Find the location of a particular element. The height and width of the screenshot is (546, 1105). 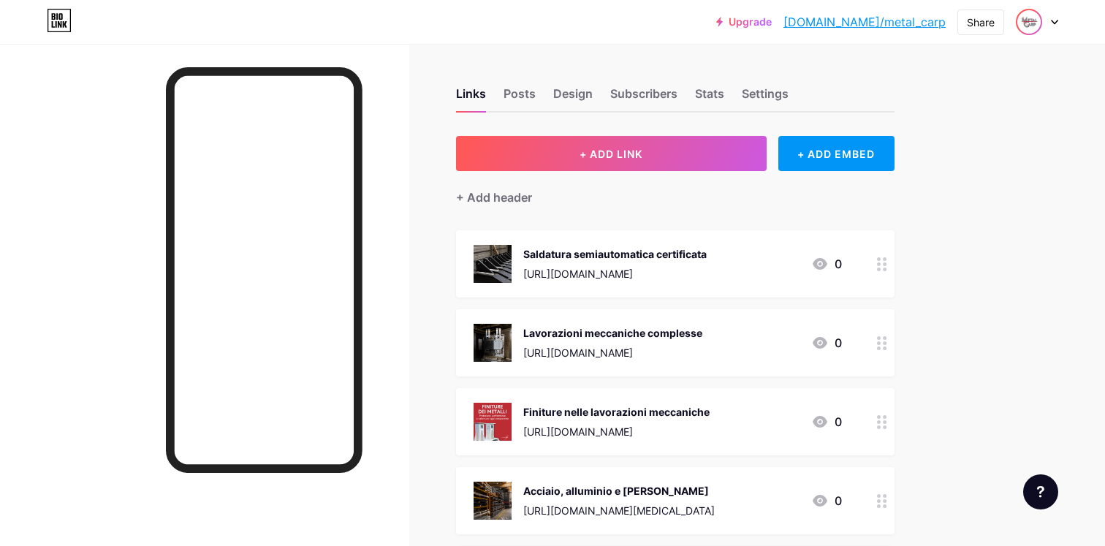

img: Finiture nelle lavorazioni meccaniche is located at coordinates (492, 422).